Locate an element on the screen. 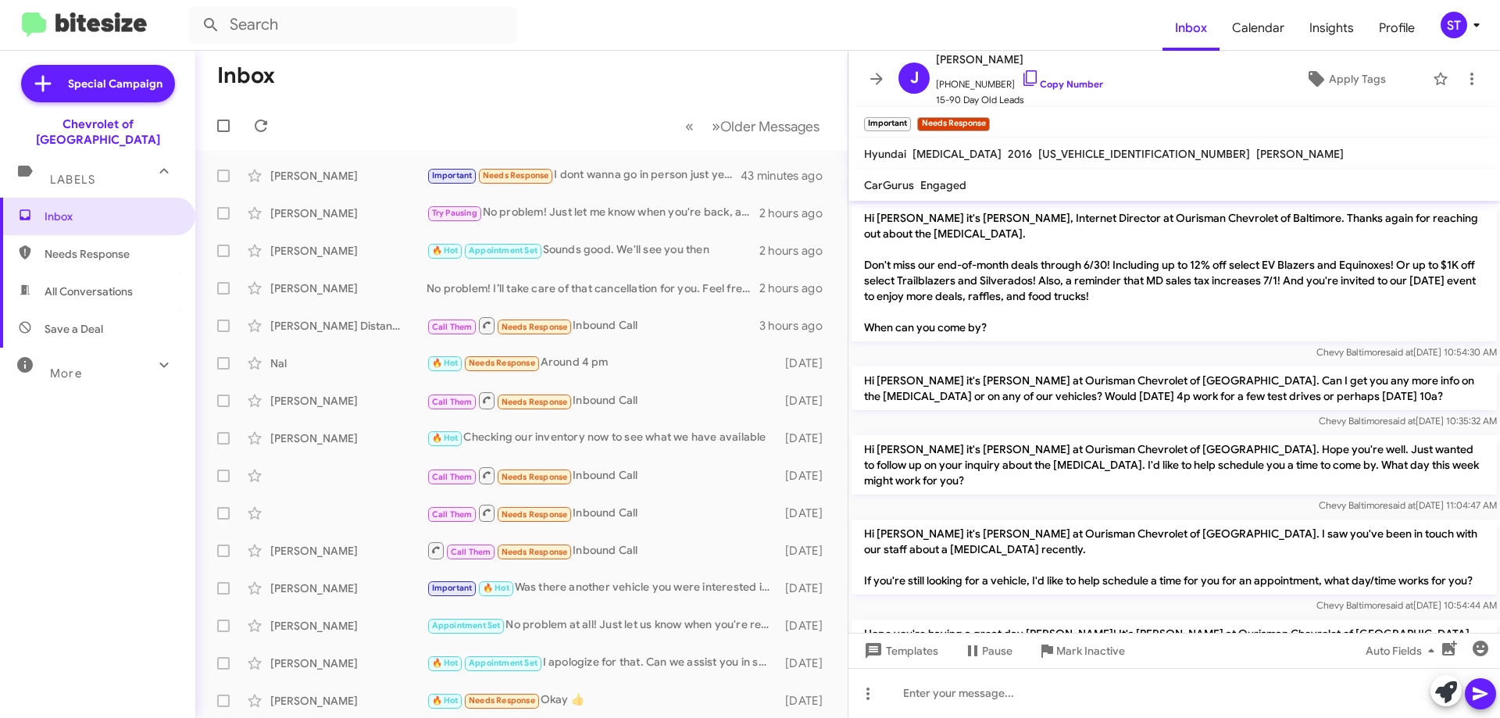 The height and width of the screenshot is (718, 1500). span: Engaged is located at coordinates (943, 185).